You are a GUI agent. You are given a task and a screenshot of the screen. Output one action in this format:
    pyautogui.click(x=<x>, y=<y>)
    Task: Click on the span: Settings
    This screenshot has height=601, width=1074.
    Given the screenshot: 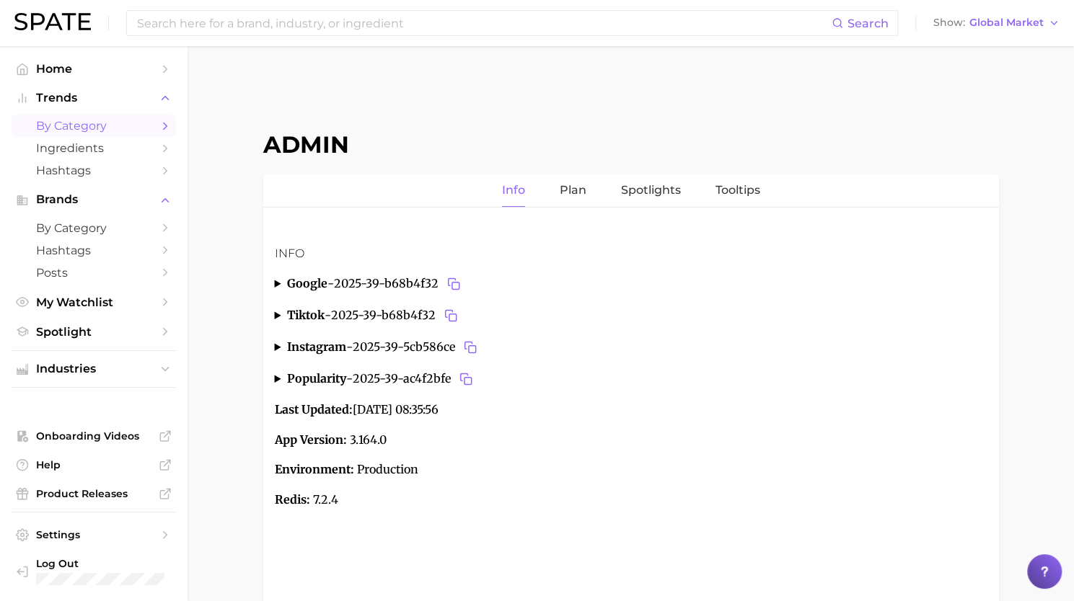 What is the action you would take?
    pyautogui.click(x=94, y=535)
    